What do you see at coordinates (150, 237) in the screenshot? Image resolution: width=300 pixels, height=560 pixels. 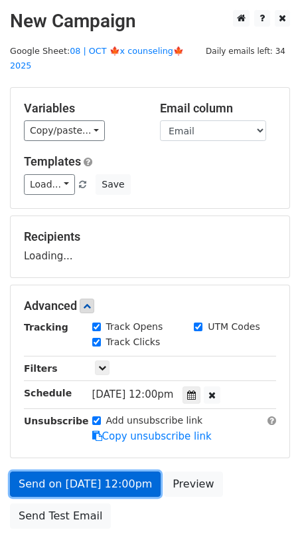 I see `h5: Recipients` at bounding box center [150, 237].